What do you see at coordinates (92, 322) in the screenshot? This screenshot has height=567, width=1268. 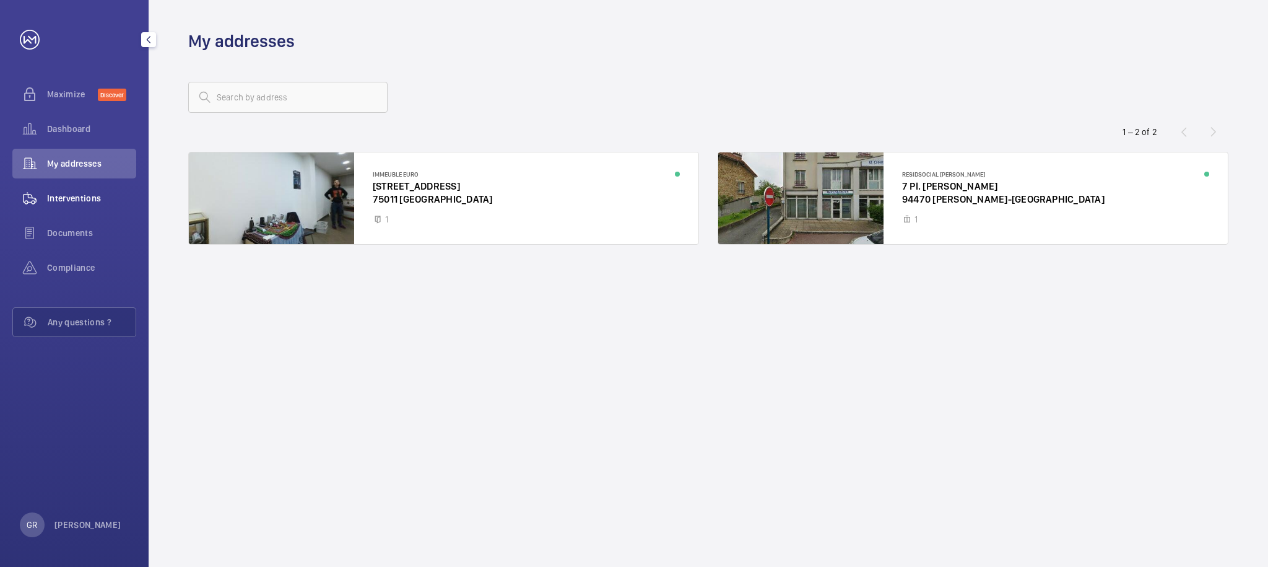 I see `span: Any questions ?` at bounding box center [92, 322].